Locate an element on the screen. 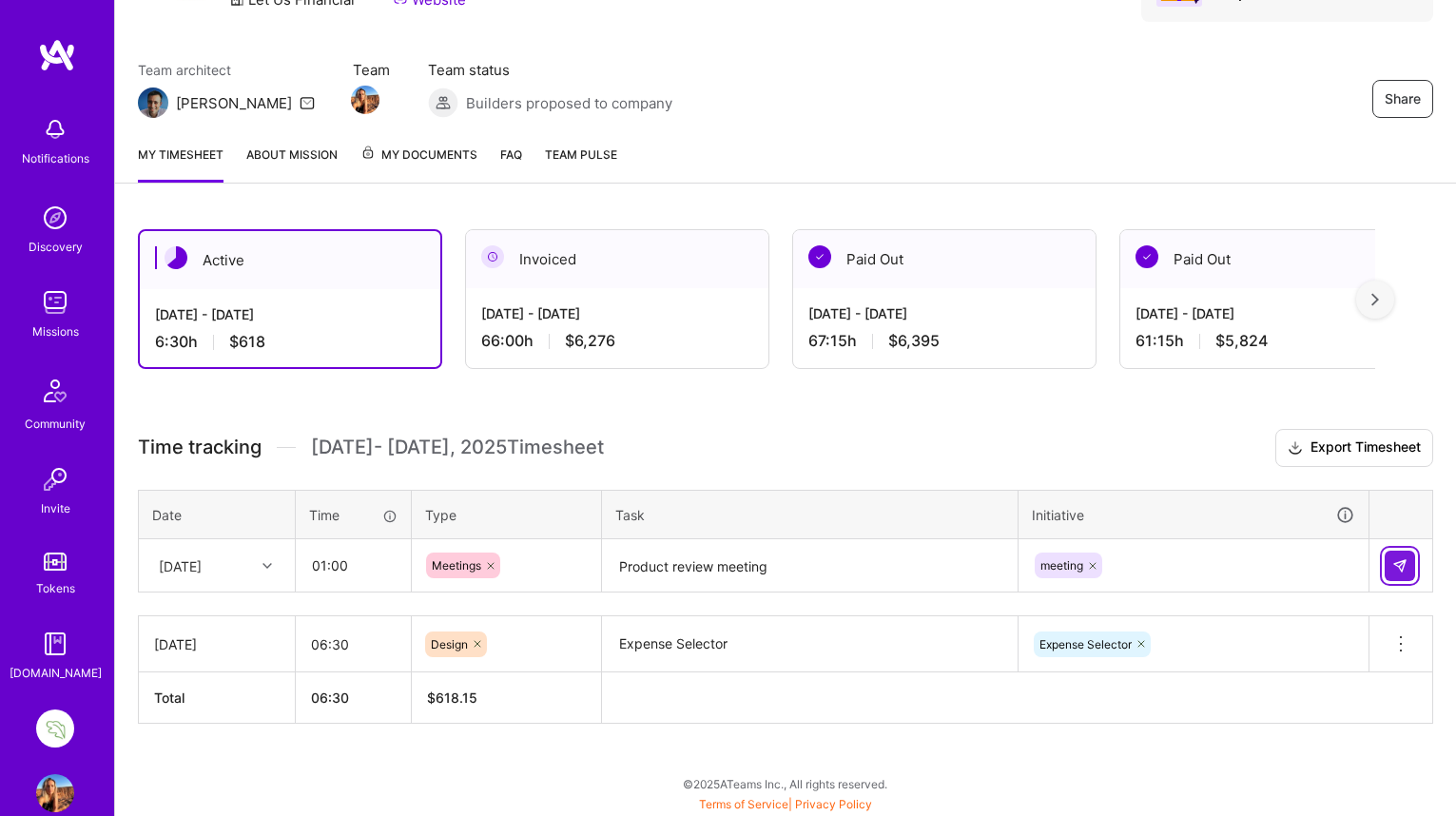  th: Date is located at coordinates (217, 514).